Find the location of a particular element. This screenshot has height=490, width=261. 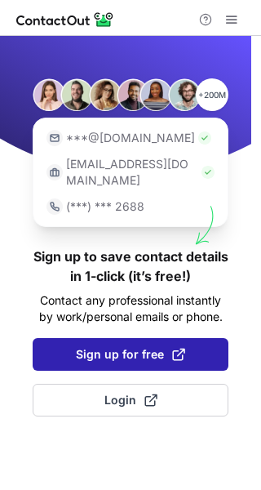

img: ContactOut v5.3.10 is located at coordinates (65, 20).